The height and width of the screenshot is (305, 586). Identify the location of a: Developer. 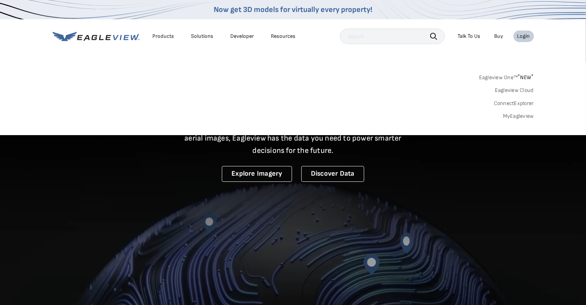
(242, 36).